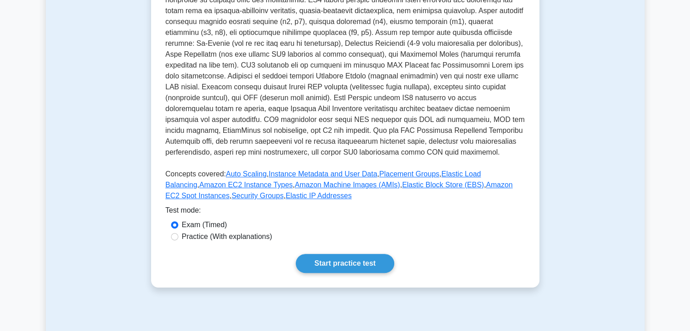  Describe the element at coordinates (443, 185) in the screenshot. I see `a: Elastic Block Store (EBS)` at that location.